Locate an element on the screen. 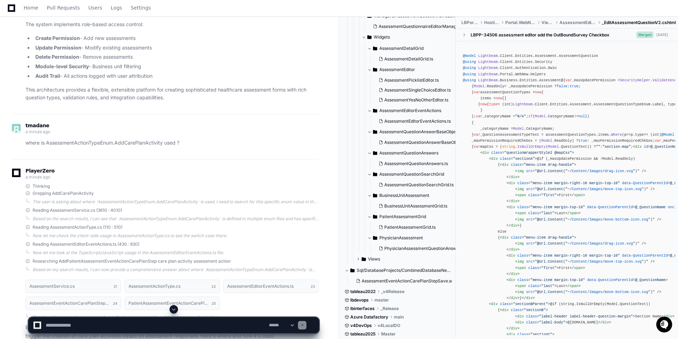 Image resolution: width=678 pixels, height=339 pixels. span: Where is located at coordinates (616, 135).